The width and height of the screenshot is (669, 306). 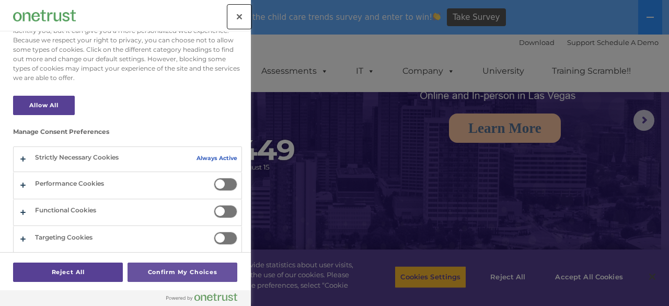 I want to click on button: Close, so click(x=239, y=17).